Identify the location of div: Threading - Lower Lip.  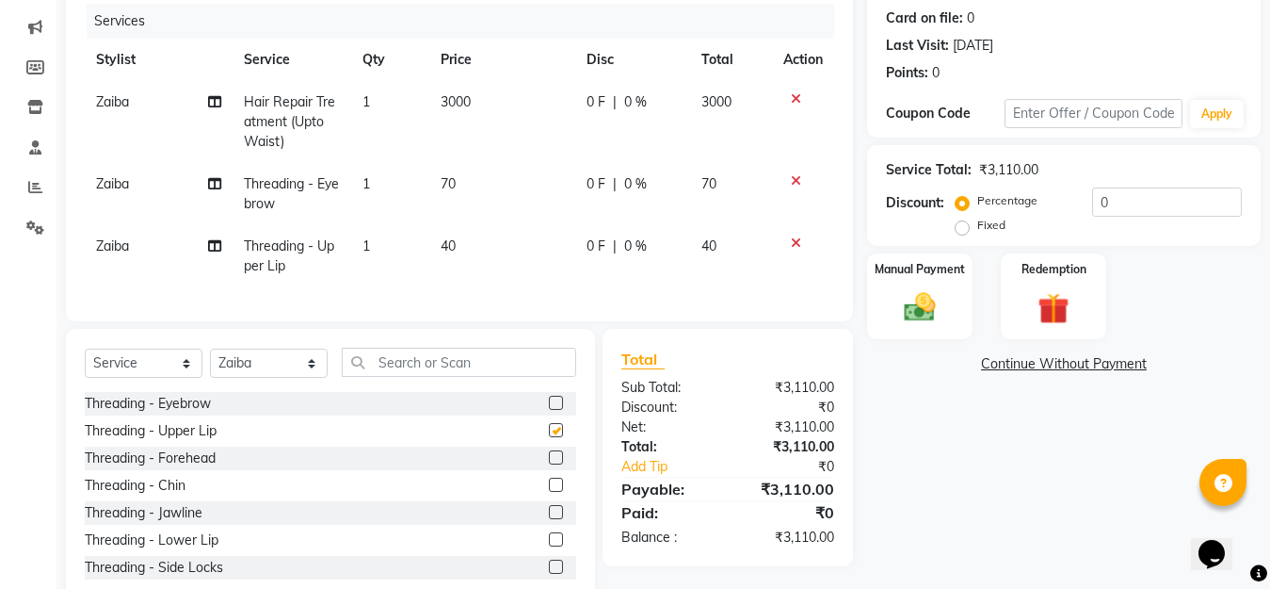
(152, 540).